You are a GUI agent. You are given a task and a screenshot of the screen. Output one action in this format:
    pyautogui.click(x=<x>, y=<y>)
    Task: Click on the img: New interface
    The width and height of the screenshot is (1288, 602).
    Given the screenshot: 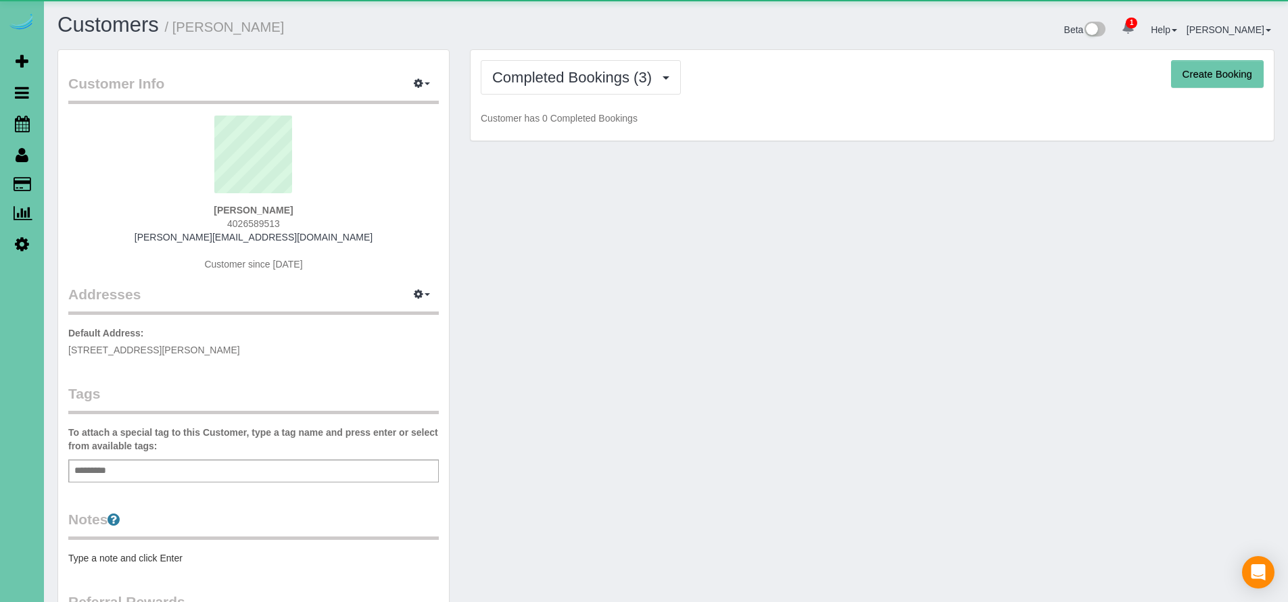 What is the action you would take?
    pyautogui.click(x=1094, y=30)
    